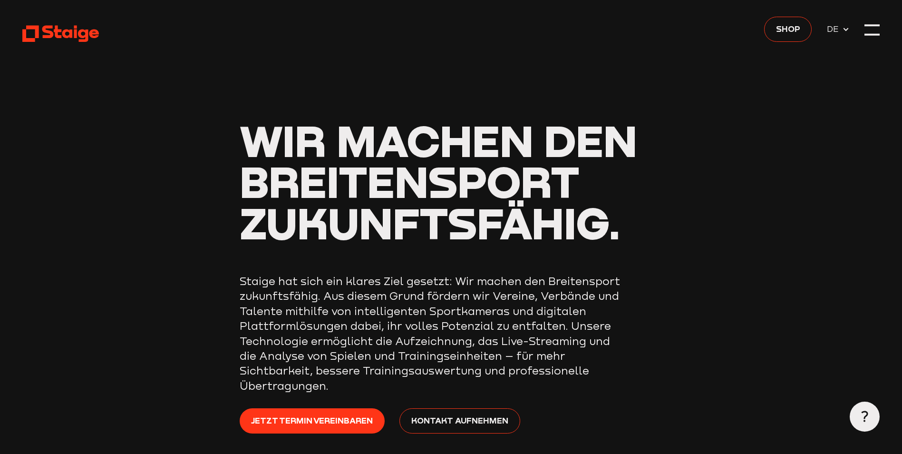 The image size is (902, 454). What do you see at coordinates (788, 29) in the screenshot?
I see `a: Shop` at bounding box center [788, 29].